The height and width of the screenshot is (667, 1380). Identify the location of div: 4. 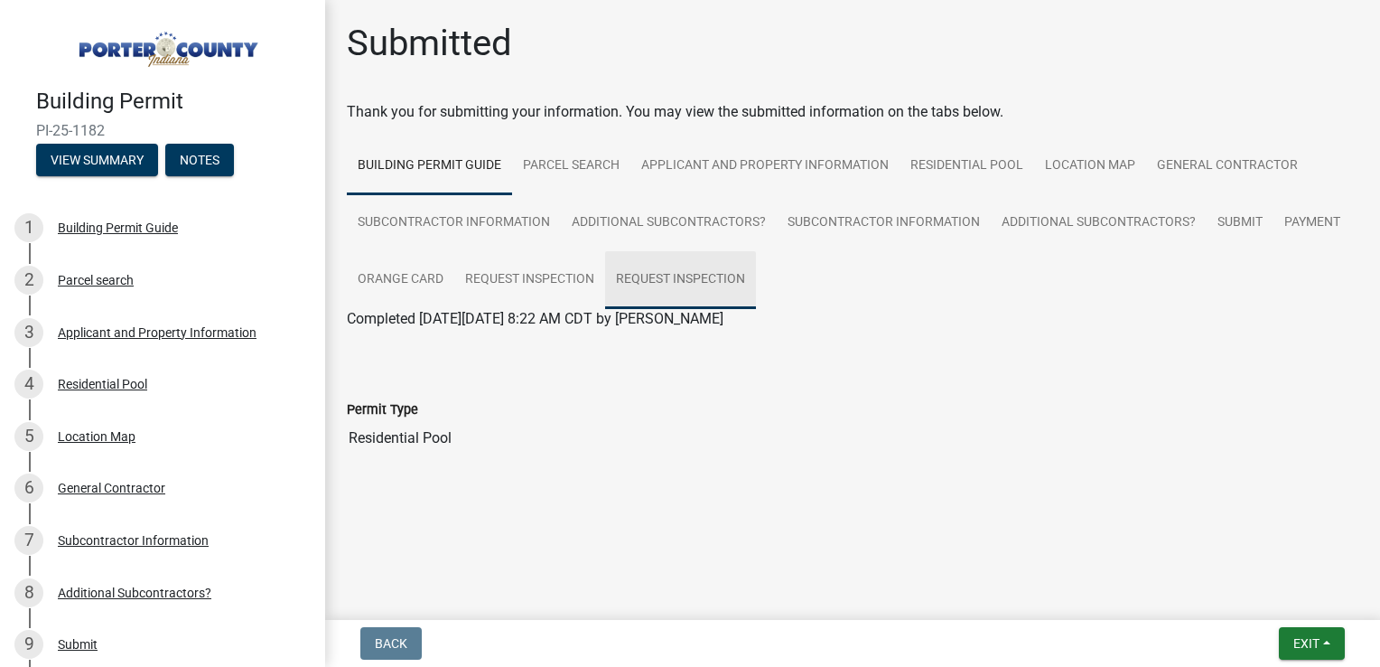
(29, 384).